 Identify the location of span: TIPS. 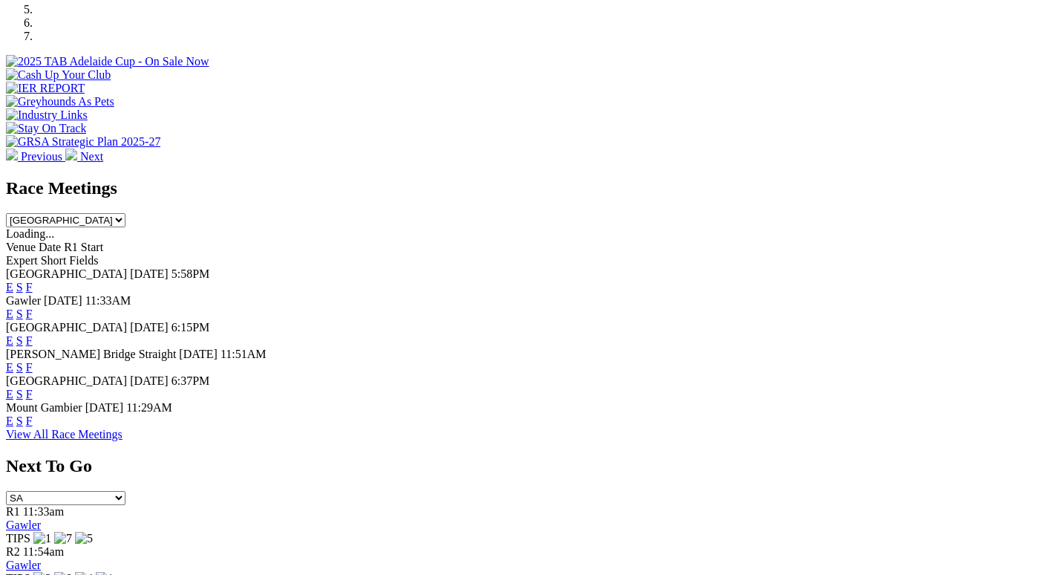
(18, 538).